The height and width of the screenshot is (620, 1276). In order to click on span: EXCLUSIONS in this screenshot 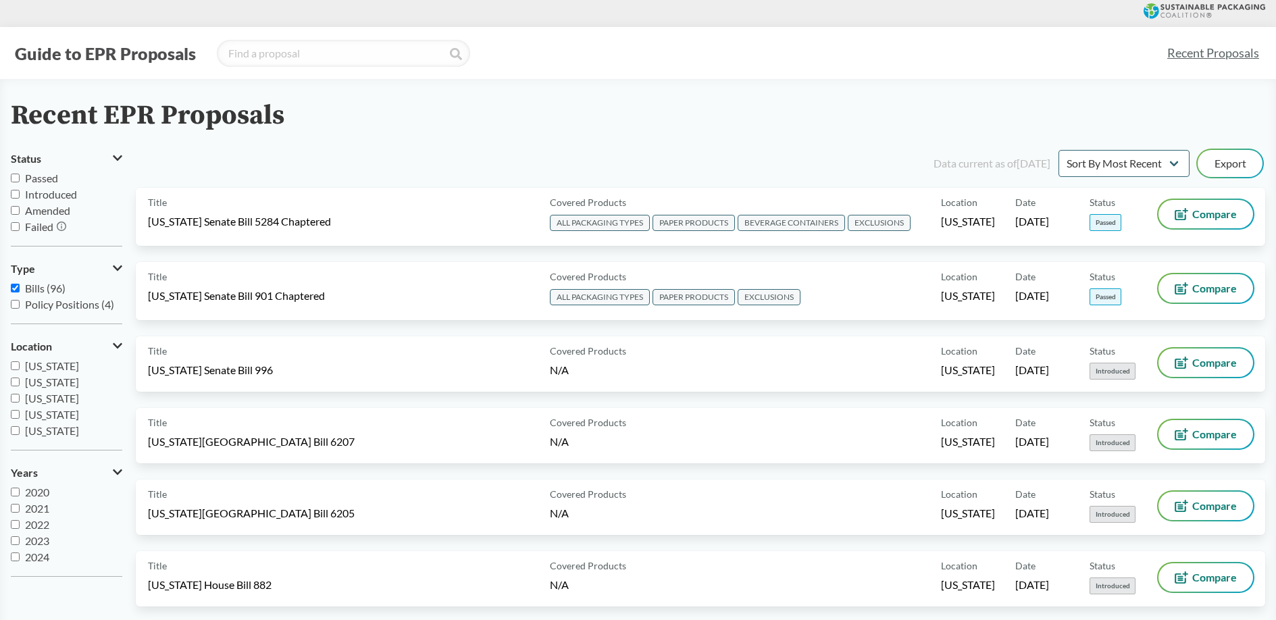, I will do `click(769, 297)`.